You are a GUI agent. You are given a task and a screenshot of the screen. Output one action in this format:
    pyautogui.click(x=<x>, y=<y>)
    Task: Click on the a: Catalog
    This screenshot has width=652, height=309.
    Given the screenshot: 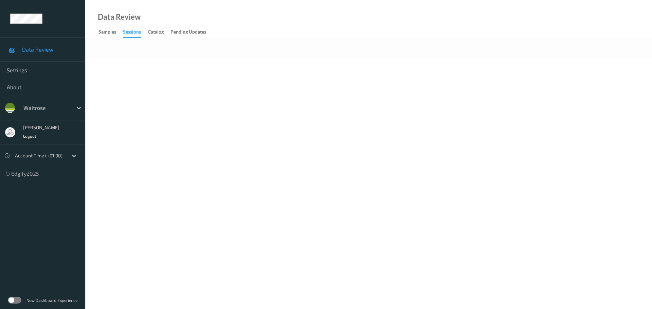 What is the action you would take?
    pyautogui.click(x=159, y=32)
    